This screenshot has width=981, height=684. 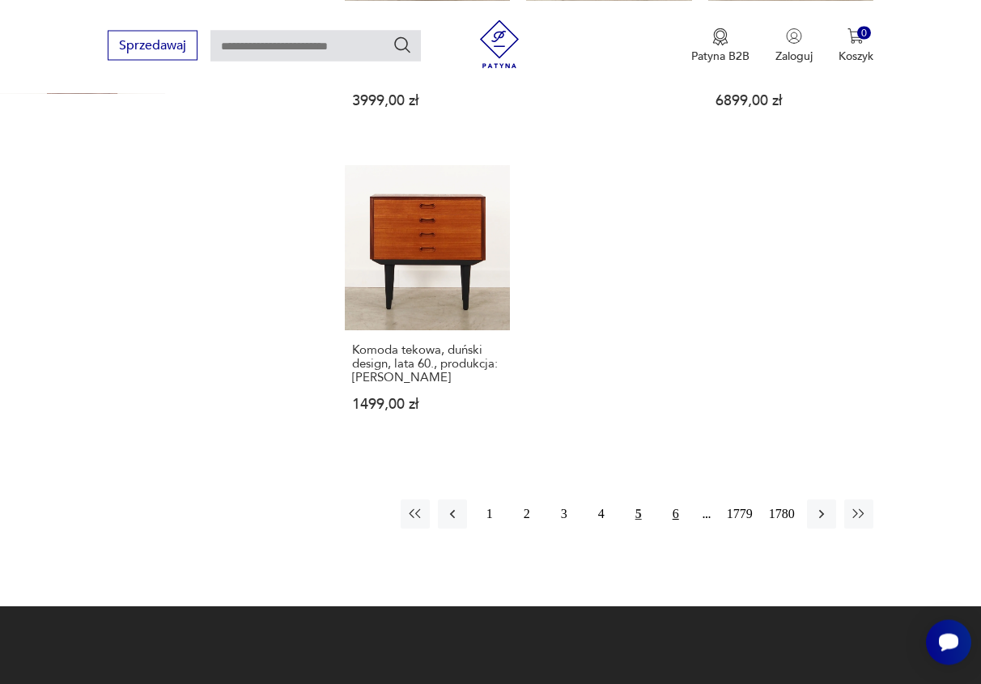 What do you see at coordinates (720, 36) in the screenshot?
I see `img: Ikona medalu` at bounding box center [720, 36].